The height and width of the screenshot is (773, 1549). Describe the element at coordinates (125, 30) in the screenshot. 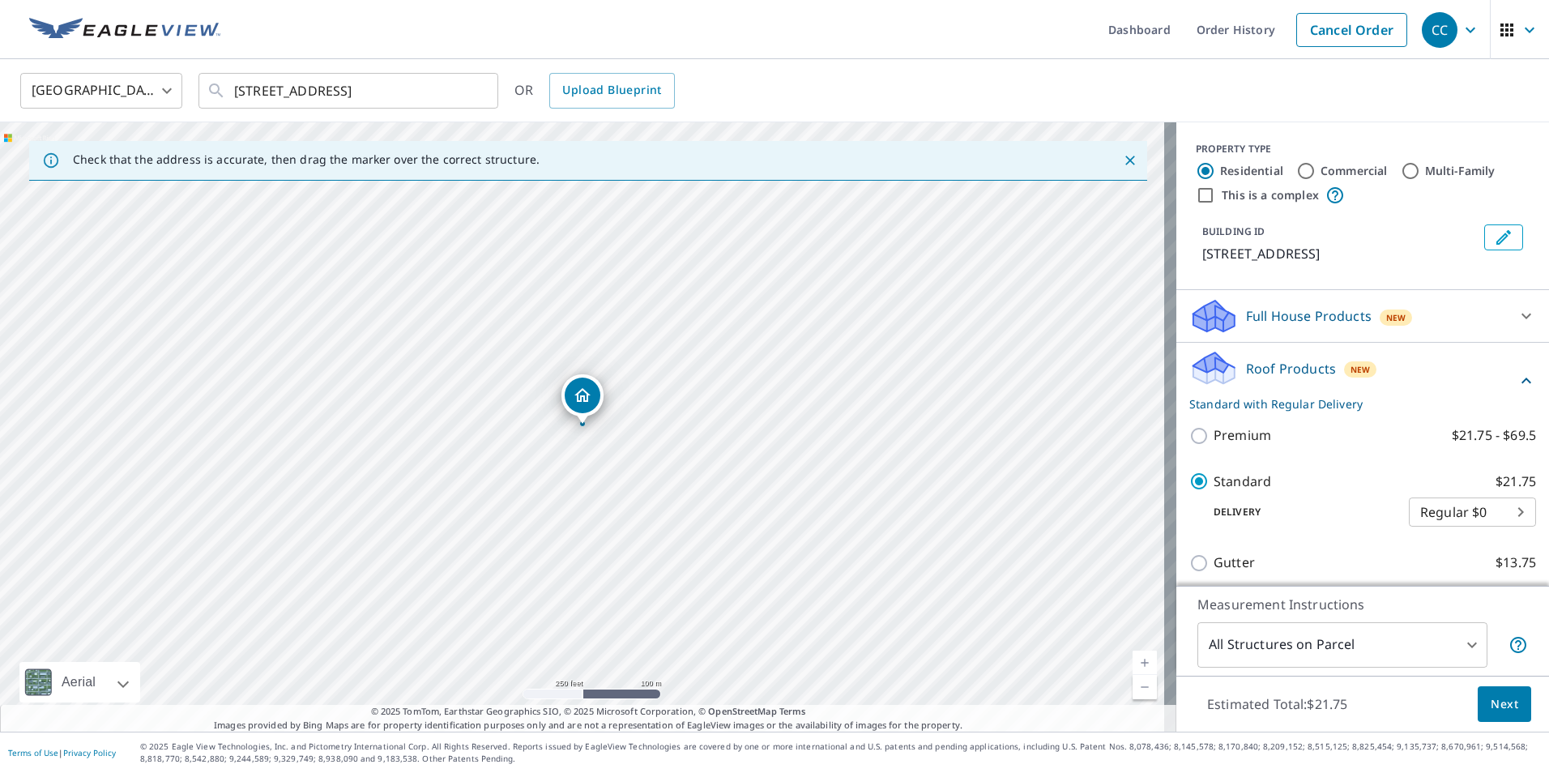

I see `img: EV Logo` at that location.